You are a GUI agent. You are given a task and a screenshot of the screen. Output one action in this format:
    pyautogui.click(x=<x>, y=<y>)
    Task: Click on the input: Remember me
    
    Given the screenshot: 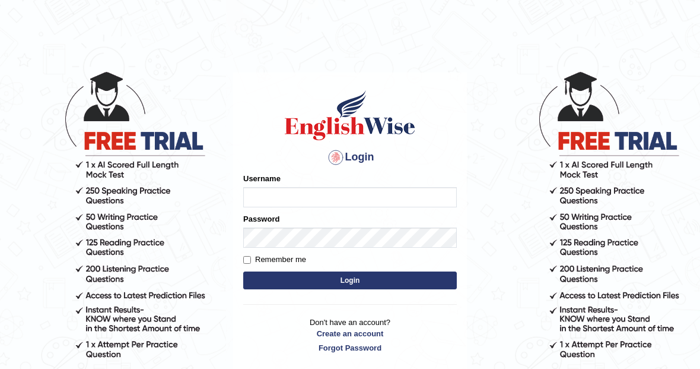 What is the action you would take?
    pyautogui.click(x=247, y=259)
    